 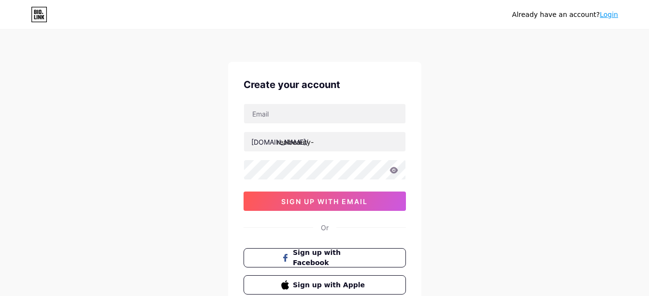 I want to click on button: Sign up with Apple, so click(x=325, y=285).